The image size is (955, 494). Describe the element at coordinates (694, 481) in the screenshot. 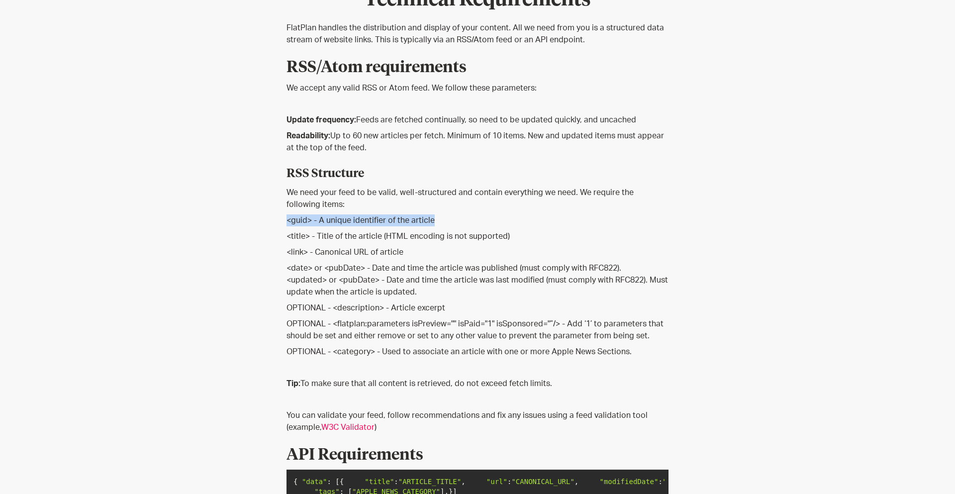

I see `span: "MODIFIED_TIME"` at that location.